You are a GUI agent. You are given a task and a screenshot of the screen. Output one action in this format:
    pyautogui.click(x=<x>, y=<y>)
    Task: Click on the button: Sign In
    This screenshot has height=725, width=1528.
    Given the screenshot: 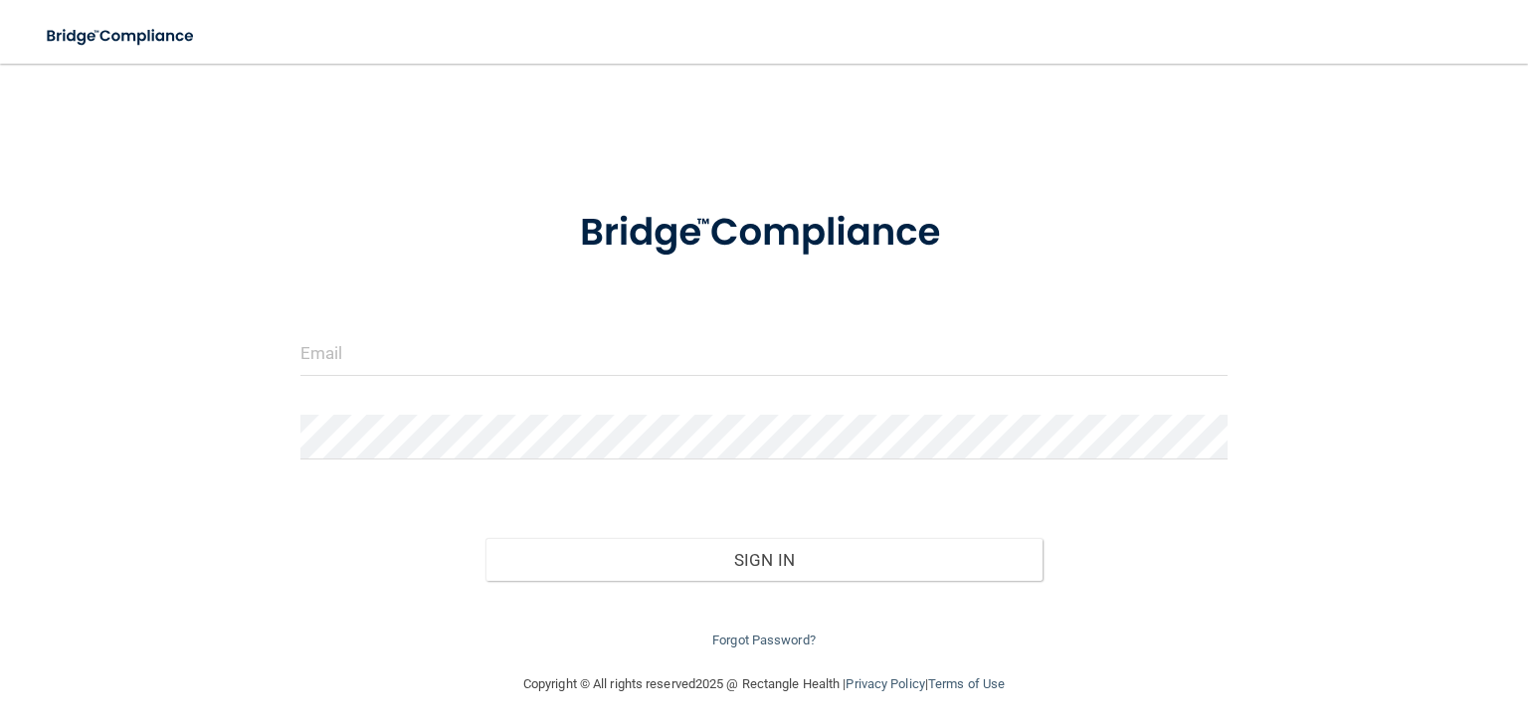 What is the action you would take?
    pyautogui.click(x=763, y=560)
    